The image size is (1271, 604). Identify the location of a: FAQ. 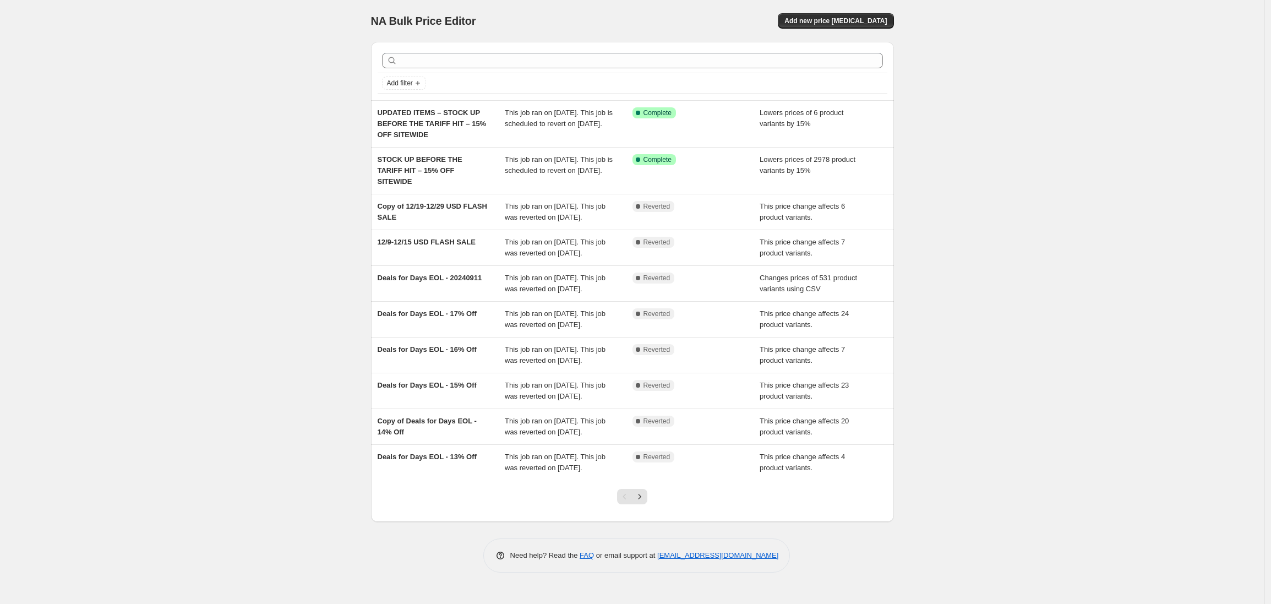
(587, 555).